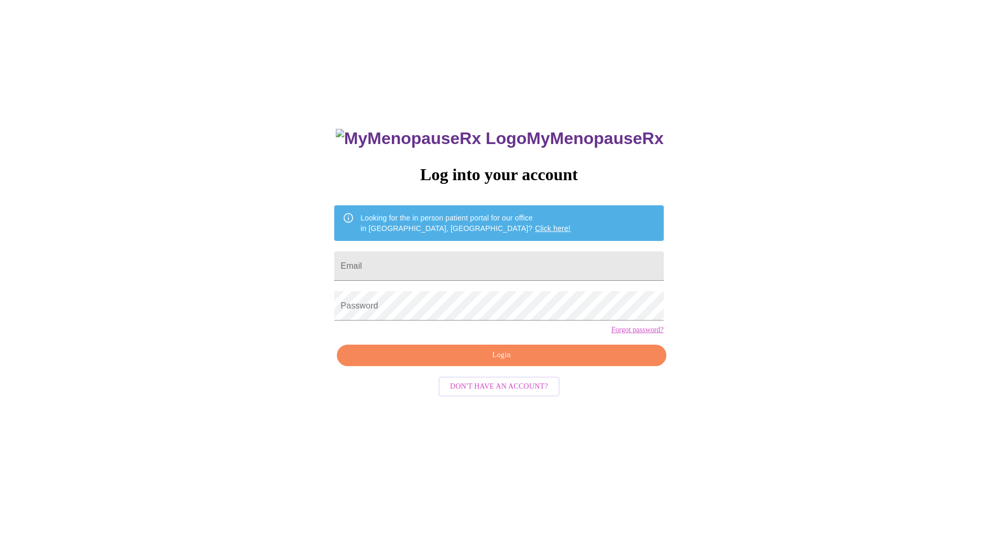 The width and height of the screenshot is (998, 540). Describe the element at coordinates (638, 330) in the screenshot. I see `a: Forgot password?` at that location.